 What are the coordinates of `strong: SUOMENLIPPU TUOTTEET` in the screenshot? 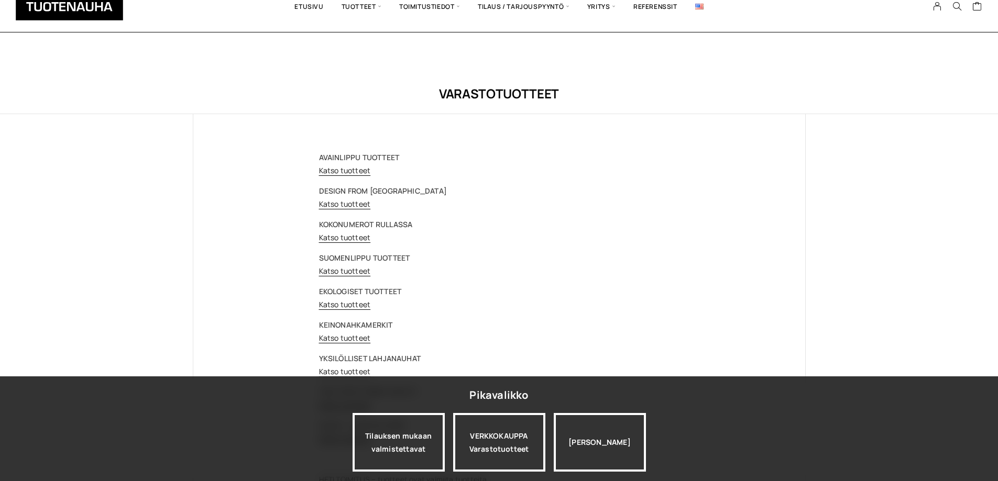 It's located at (365, 258).